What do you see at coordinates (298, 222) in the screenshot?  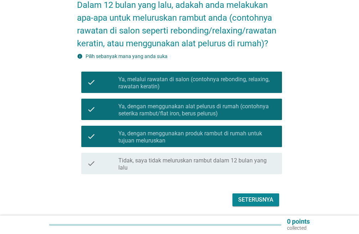 I see `p: 0 points` at bounding box center [298, 222].